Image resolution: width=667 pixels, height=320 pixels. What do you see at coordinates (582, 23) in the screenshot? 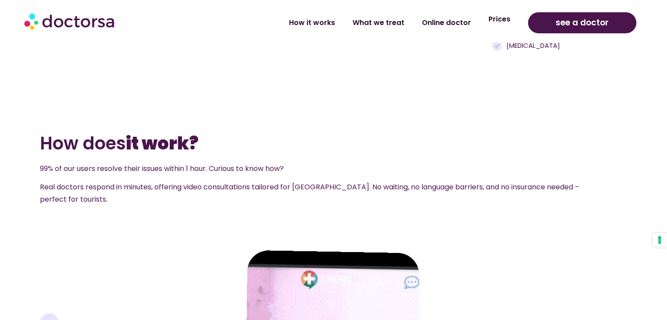
I see `a: see a doctor` at bounding box center [582, 23].